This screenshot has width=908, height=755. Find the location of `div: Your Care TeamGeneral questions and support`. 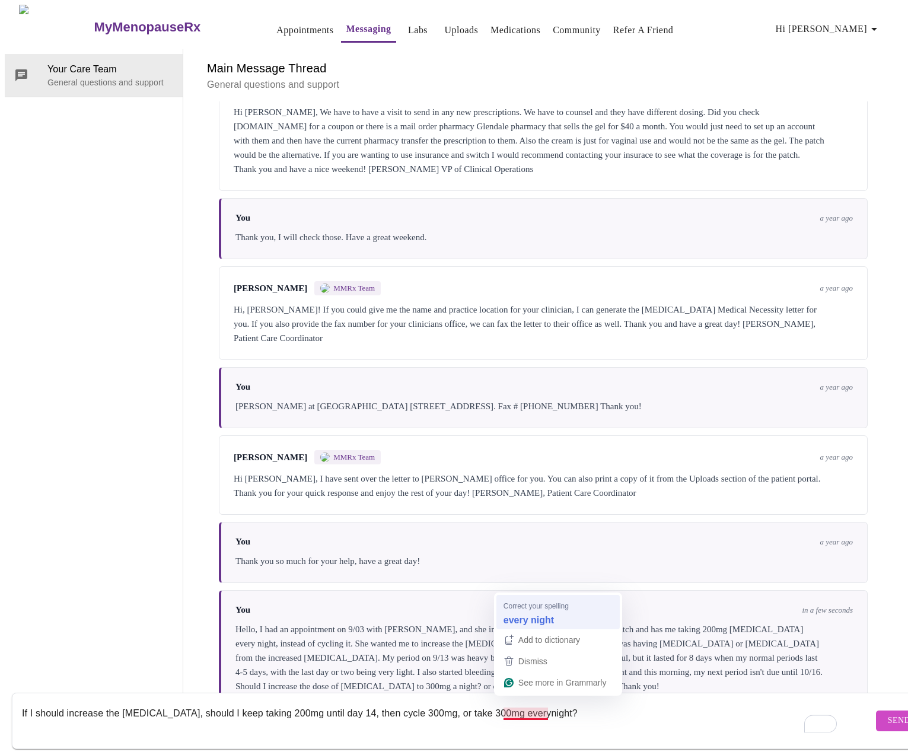

div: Your Care TeamGeneral questions and support is located at coordinates (94, 75).